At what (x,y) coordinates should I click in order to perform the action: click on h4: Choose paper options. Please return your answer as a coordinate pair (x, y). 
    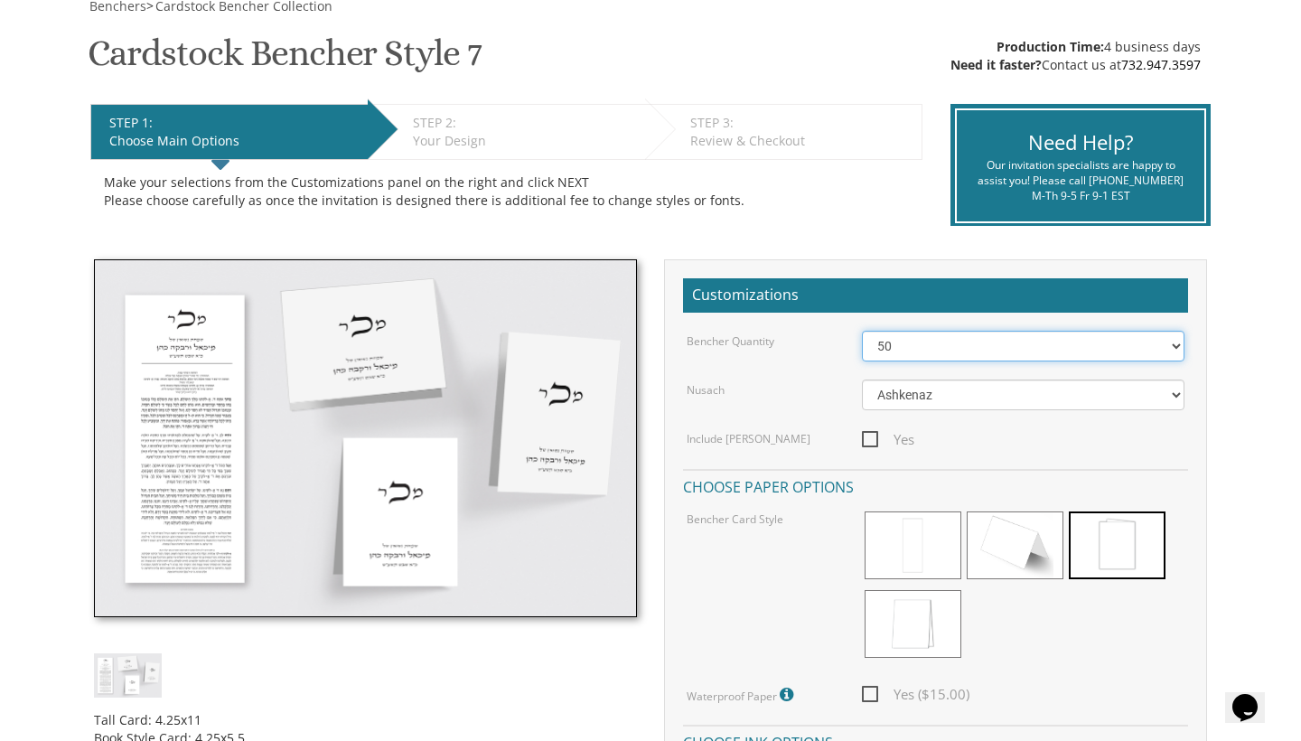
    Looking at the image, I should click on (935, 484).